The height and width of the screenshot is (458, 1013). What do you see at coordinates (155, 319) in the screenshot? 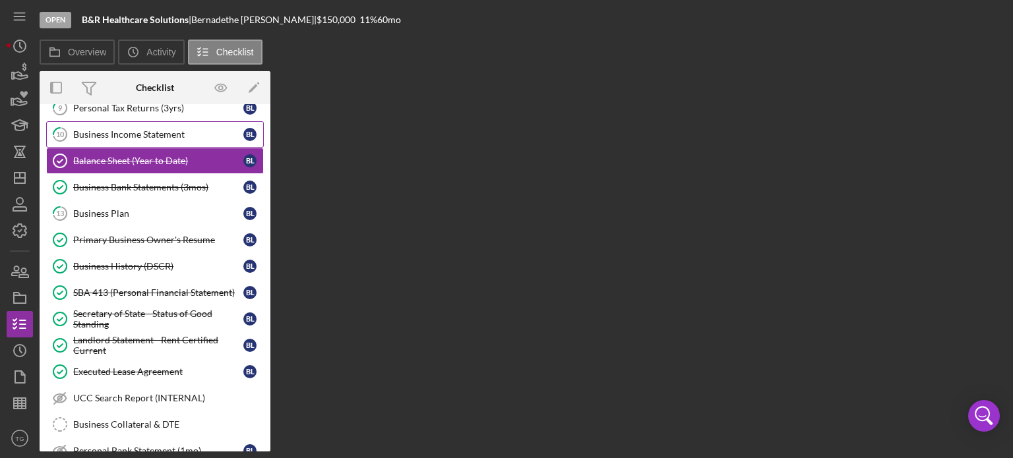
I see `a: Secretary of State - Status of Good StandingBL` at bounding box center [155, 319].